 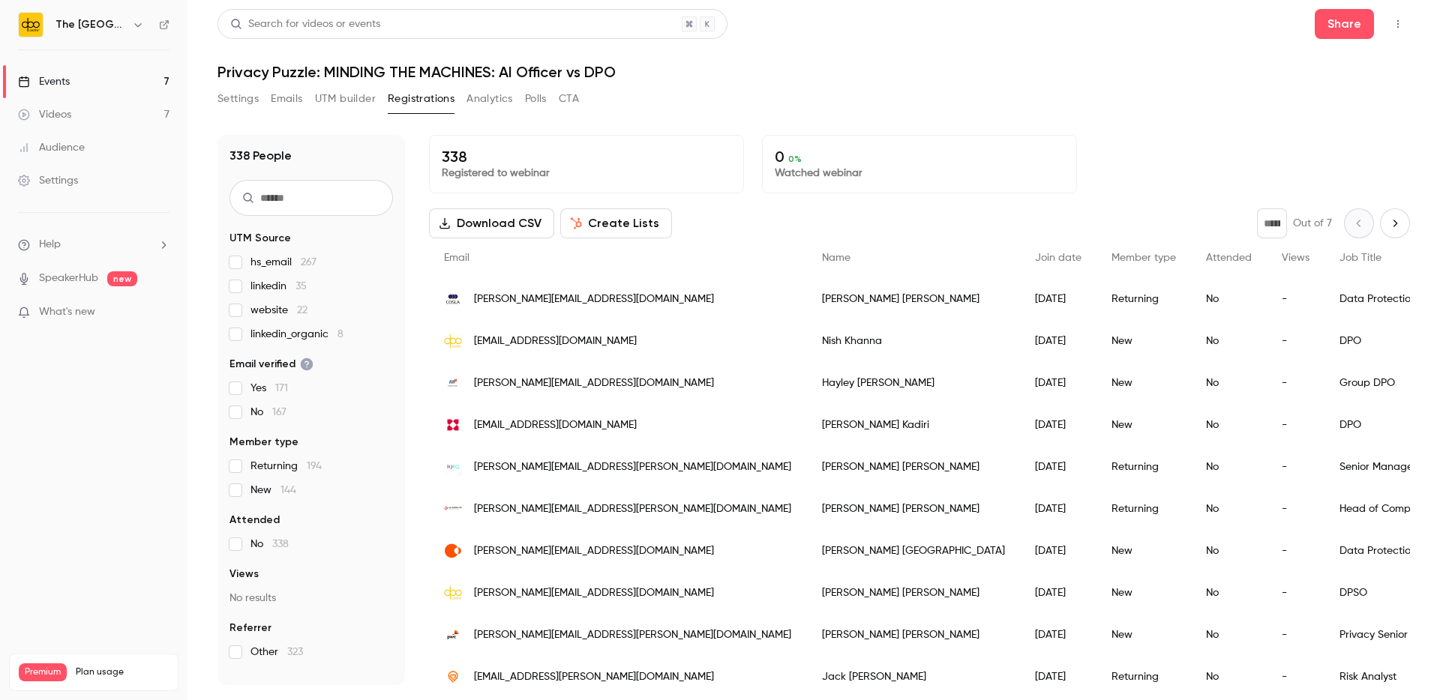 What do you see at coordinates (122, 673) in the screenshot?
I see `span: Plan usage` at bounding box center [122, 673].